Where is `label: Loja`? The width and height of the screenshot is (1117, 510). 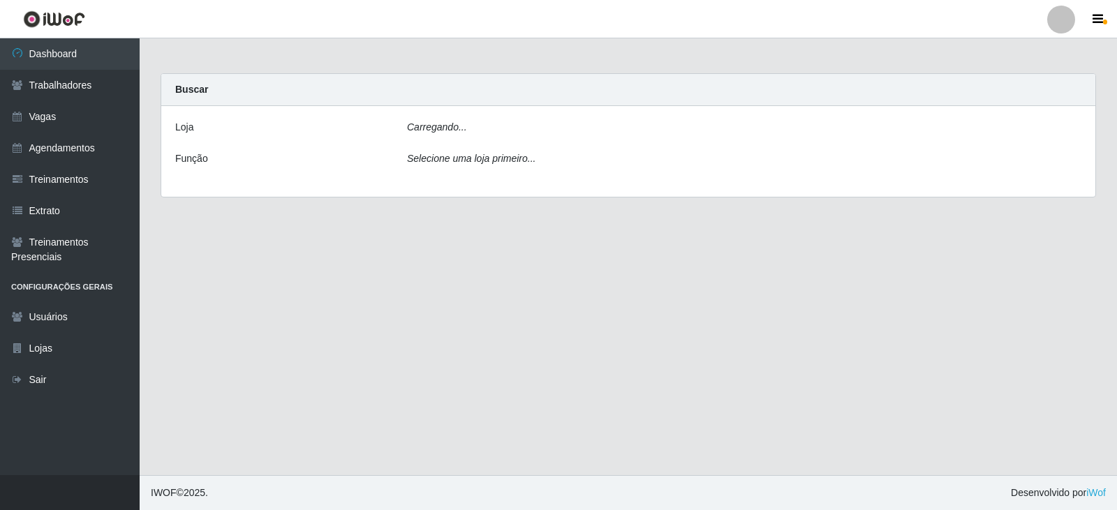
label: Loja is located at coordinates (184, 127).